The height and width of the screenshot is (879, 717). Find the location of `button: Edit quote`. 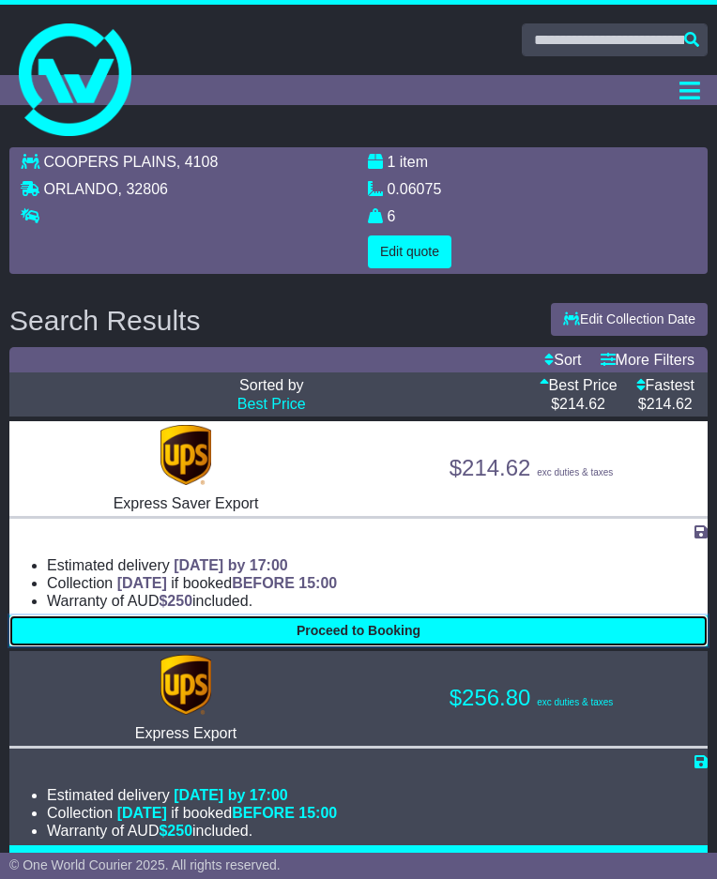

button: Edit quote is located at coordinates (409, 252).